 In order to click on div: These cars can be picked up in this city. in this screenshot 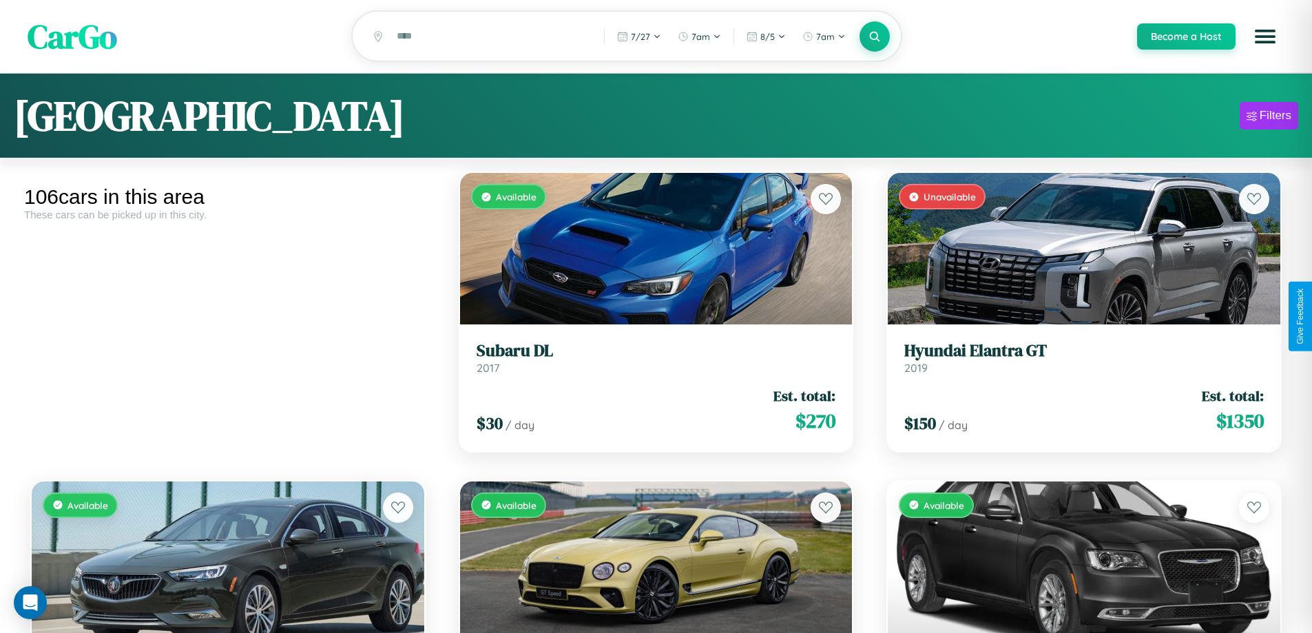, I will do `click(228, 214)`.